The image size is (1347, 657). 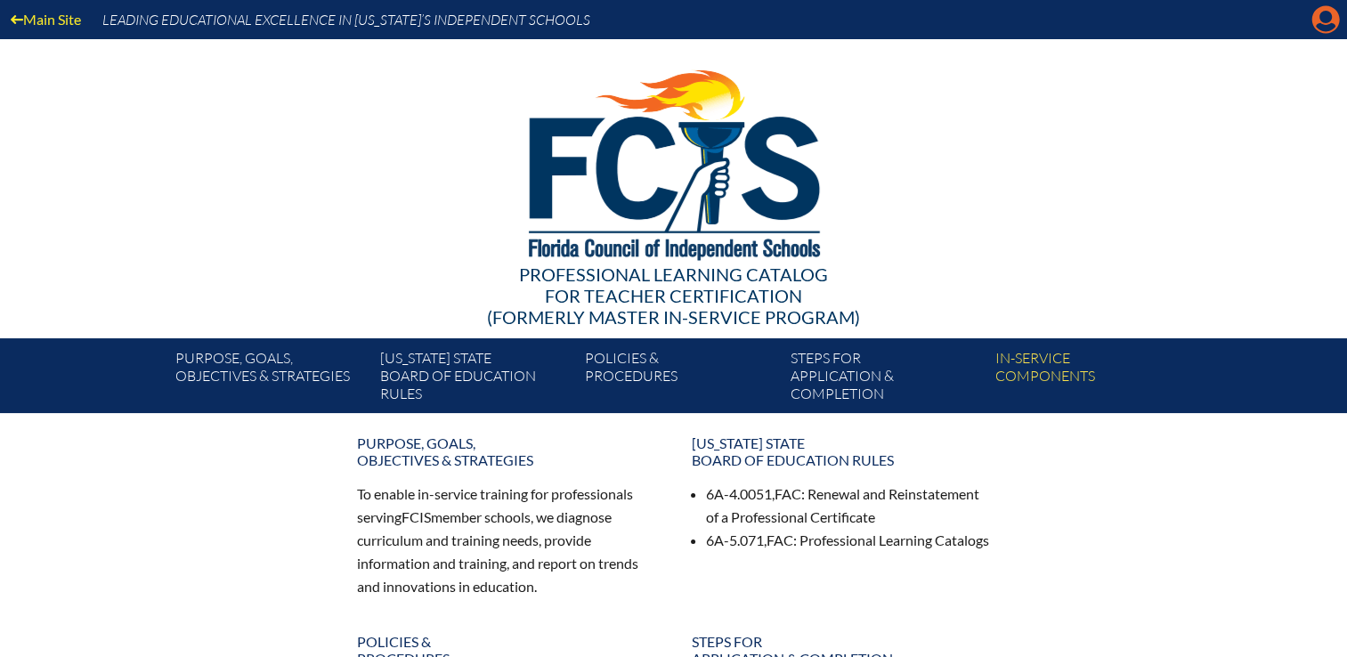 What do you see at coordinates (673, 296) in the screenshot?
I see `span: for Teacher Certification` at bounding box center [673, 296].